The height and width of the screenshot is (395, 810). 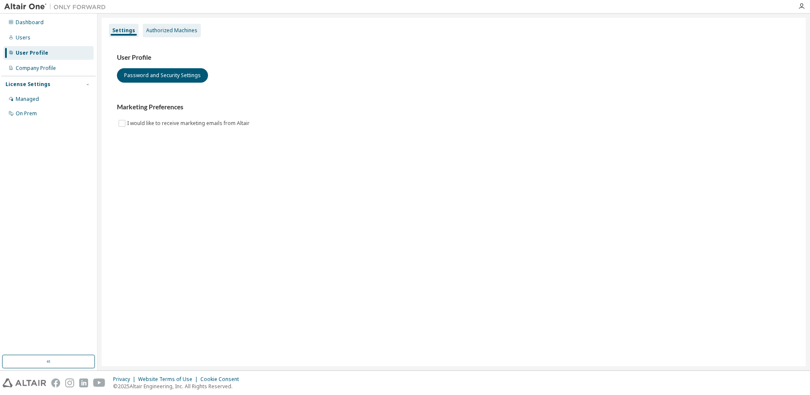 What do you see at coordinates (26, 114) in the screenshot?
I see `div: On Prem` at bounding box center [26, 114].